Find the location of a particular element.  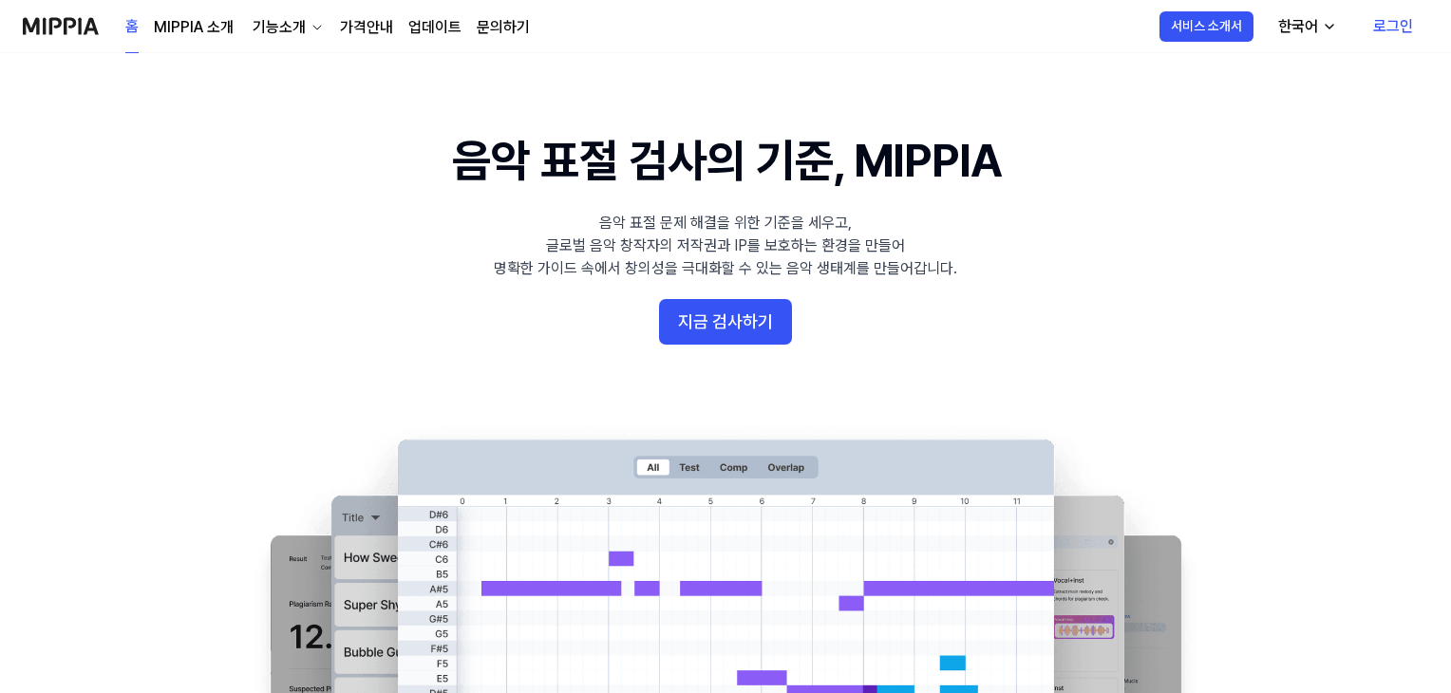

button: 서비스 소개서 is located at coordinates (1206, 27).